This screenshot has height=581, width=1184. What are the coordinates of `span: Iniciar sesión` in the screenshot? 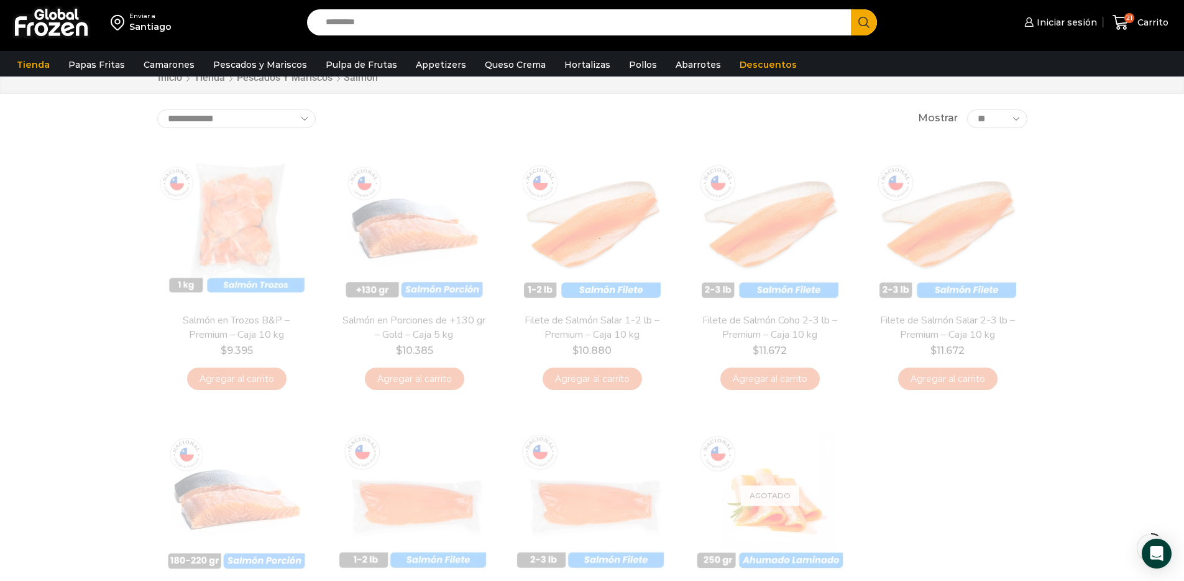 It's located at (1065, 22).